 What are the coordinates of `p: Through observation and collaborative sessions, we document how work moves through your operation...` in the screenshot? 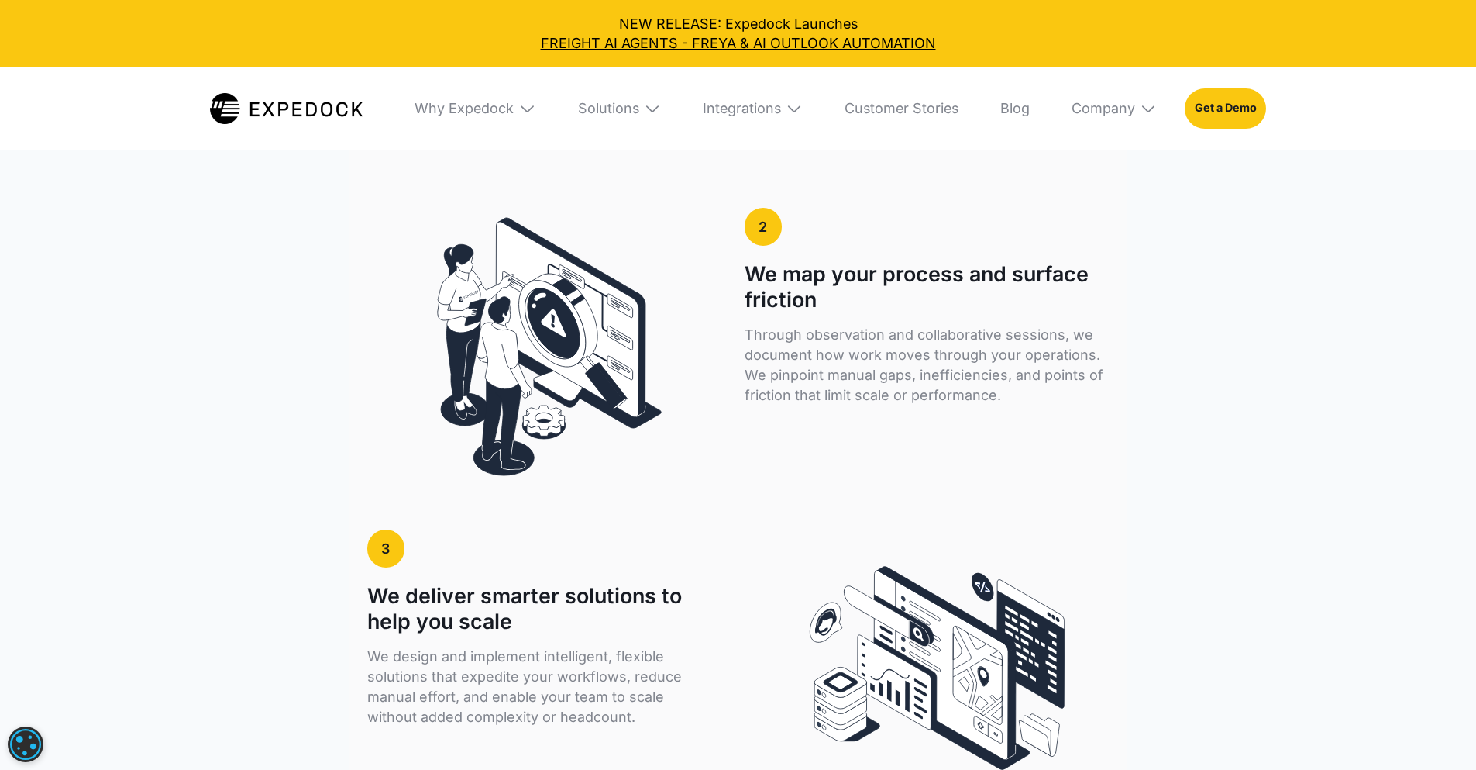 It's located at (926, 365).